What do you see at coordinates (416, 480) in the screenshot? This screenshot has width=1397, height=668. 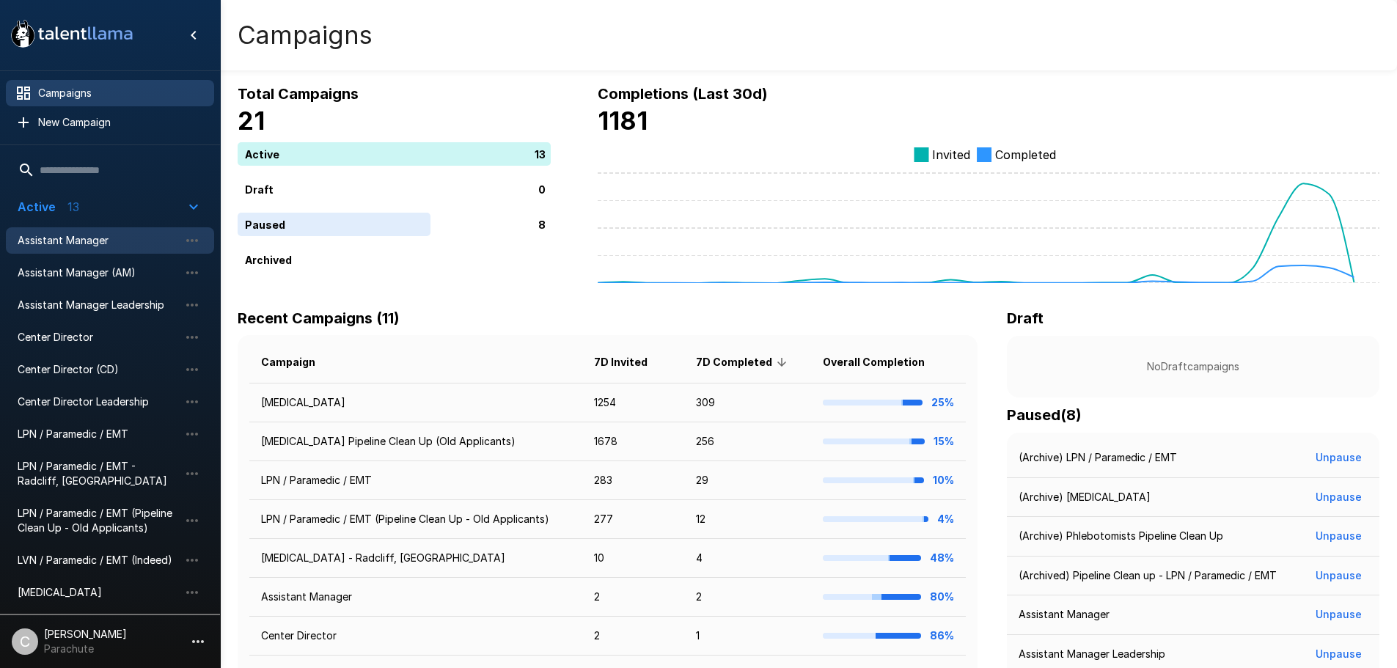 I see `td: LPN / Paramedic / EMT` at bounding box center [416, 480].